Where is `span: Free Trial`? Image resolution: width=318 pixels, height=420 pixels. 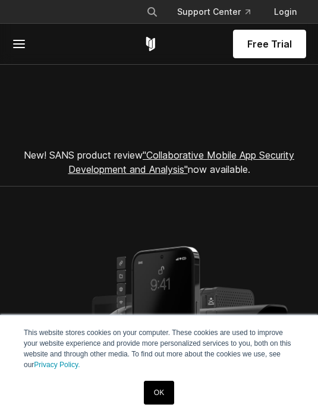 span: Free Trial is located at coordinates (269, 44).